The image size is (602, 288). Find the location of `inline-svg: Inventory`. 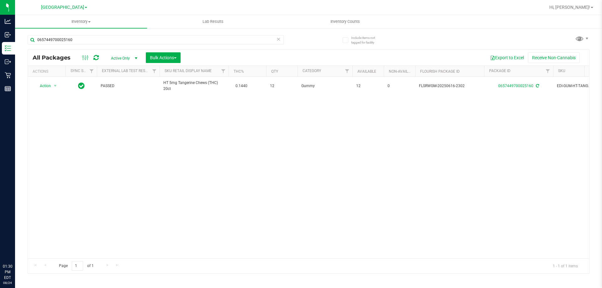

inline-svg: Inventory is located at coordinates (8, 48).